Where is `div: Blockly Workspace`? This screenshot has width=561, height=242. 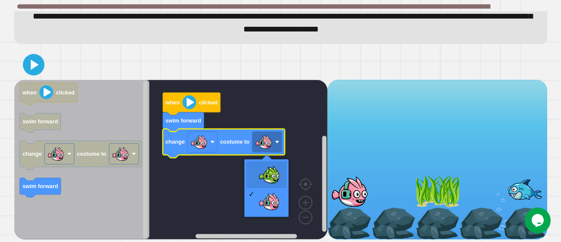
div: Blockly Workspace is located at coordinates (171, 160).